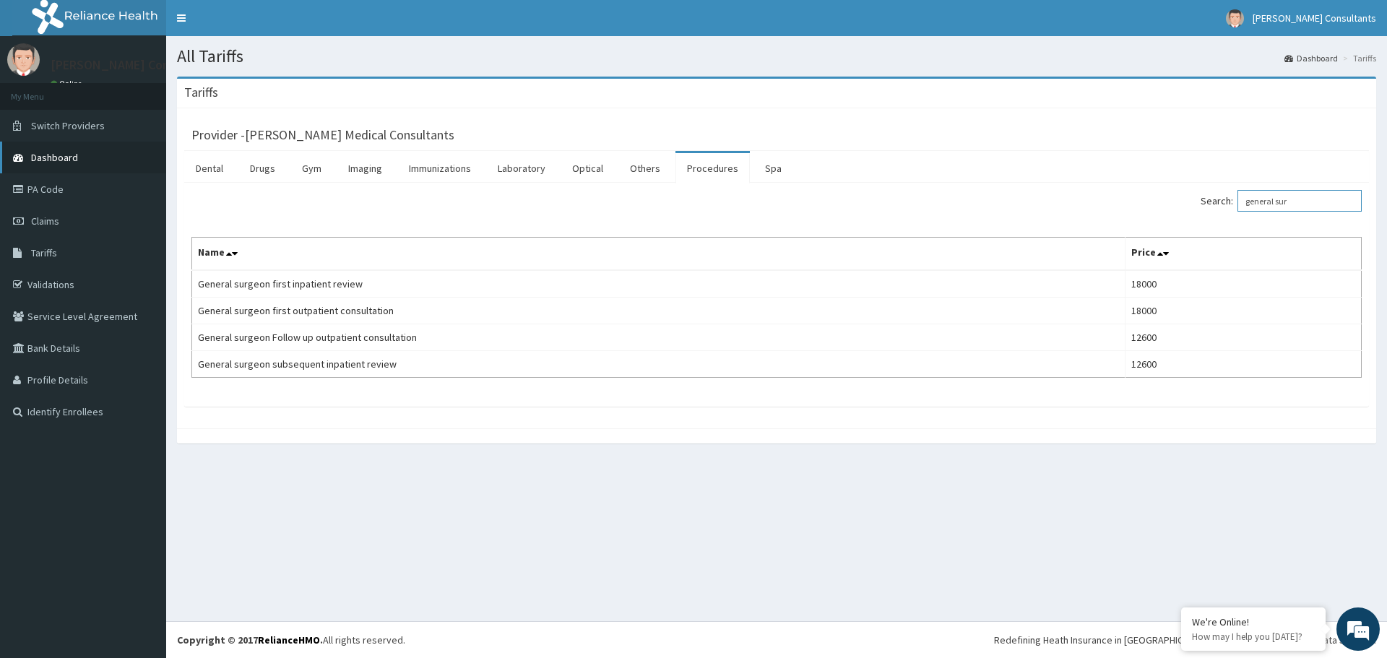 This screenshot has height=658, width=1387. Describe the element at coordinates (659, 311) in the screenshot. I see `td: General surgeon first outpatient consultation` at that location.